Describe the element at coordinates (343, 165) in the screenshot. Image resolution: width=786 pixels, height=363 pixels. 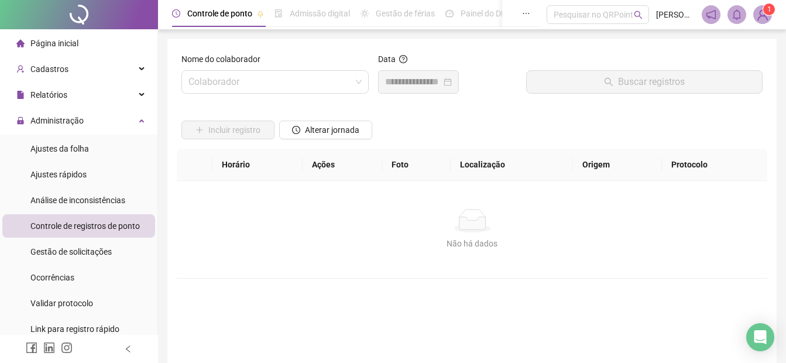
I see `th: Ações` at that location.